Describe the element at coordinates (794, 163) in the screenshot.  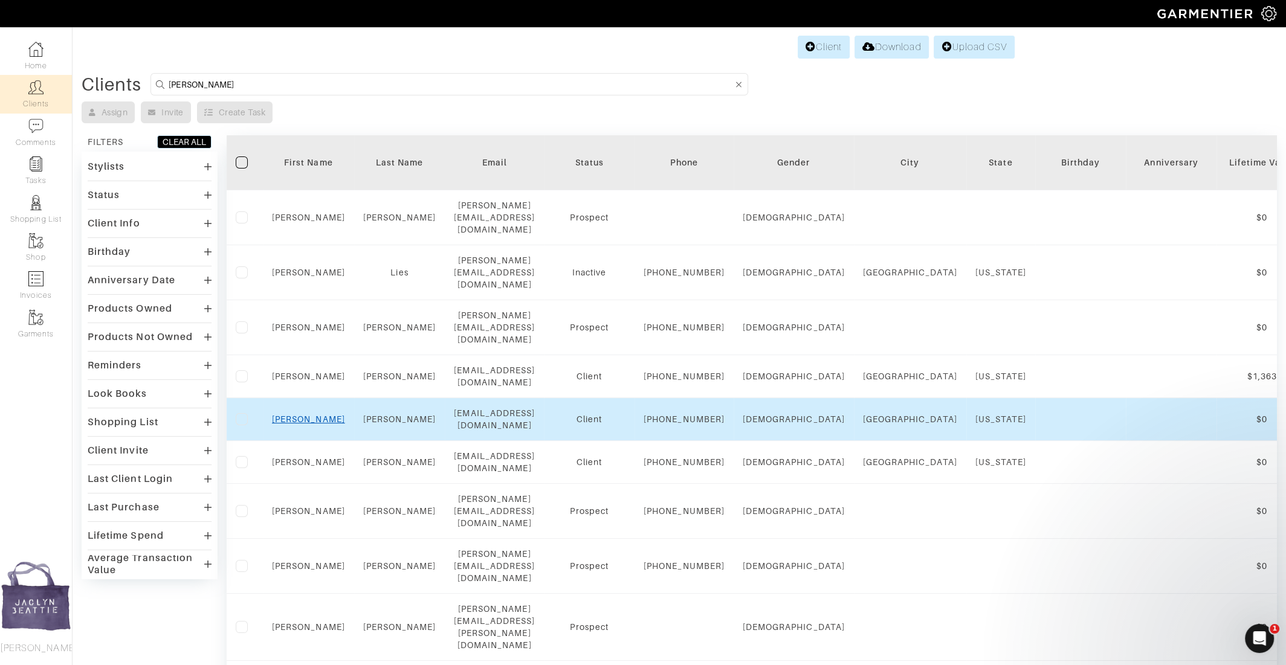
I see `div: Gender` at that location.